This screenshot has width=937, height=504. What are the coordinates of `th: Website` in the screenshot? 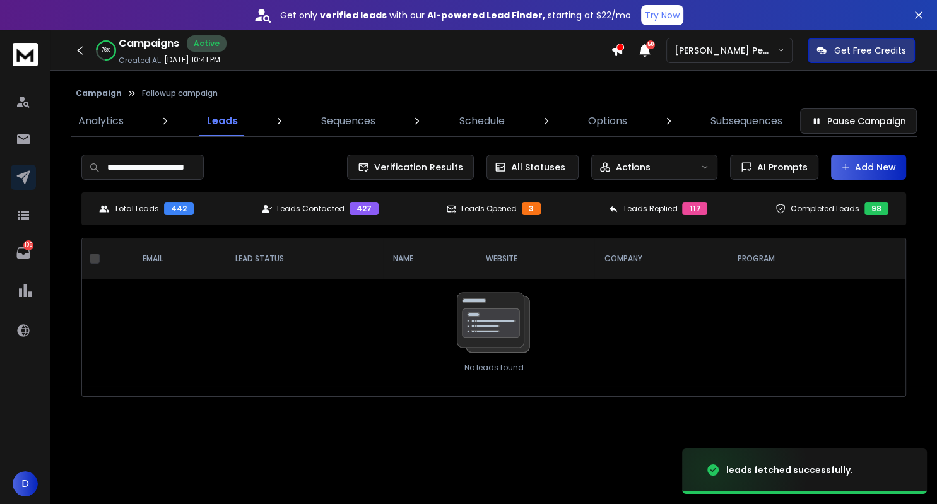 It's located at (535, 259).